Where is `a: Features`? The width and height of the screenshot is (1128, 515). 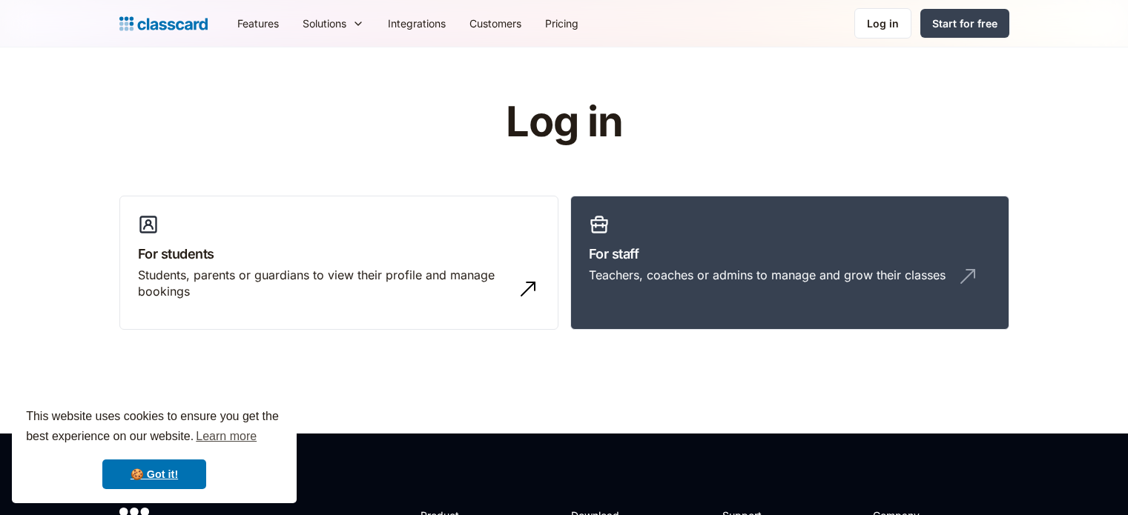
a: Features is located at coordinates (258, 23).